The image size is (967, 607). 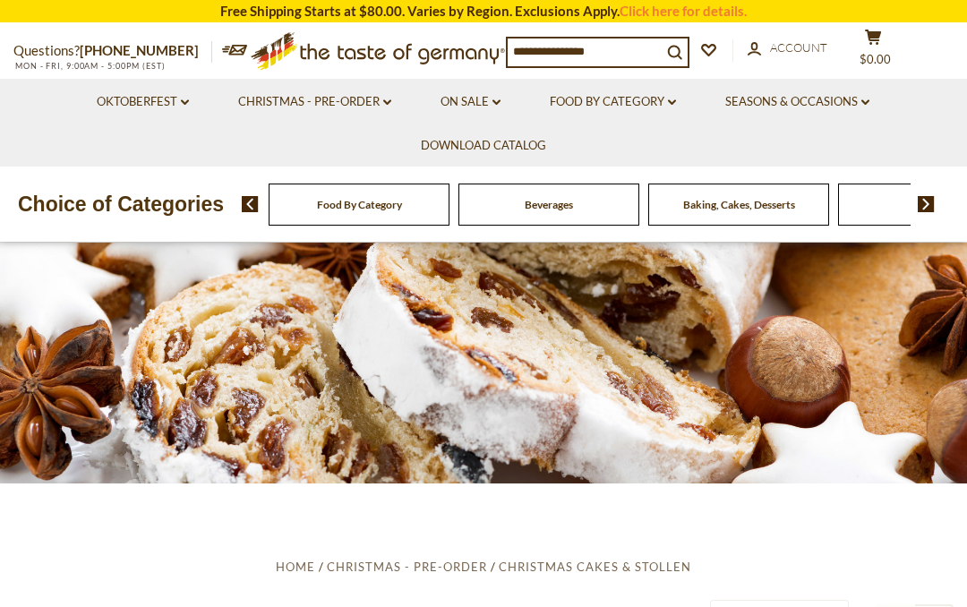 What do you see at coordinates (484, 146) in the screenshot?
I see `a: Download Catalog` at bounding box center [484, 146].